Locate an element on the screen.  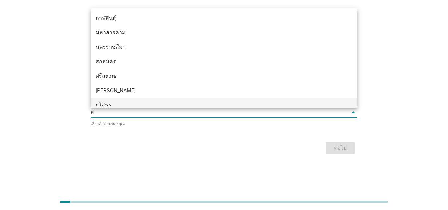
div: มหาสารคาม is located at coordinates (213, 32).